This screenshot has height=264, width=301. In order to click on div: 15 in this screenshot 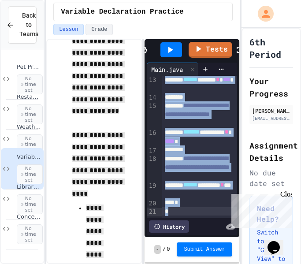, I will do `click(152, 115)`.